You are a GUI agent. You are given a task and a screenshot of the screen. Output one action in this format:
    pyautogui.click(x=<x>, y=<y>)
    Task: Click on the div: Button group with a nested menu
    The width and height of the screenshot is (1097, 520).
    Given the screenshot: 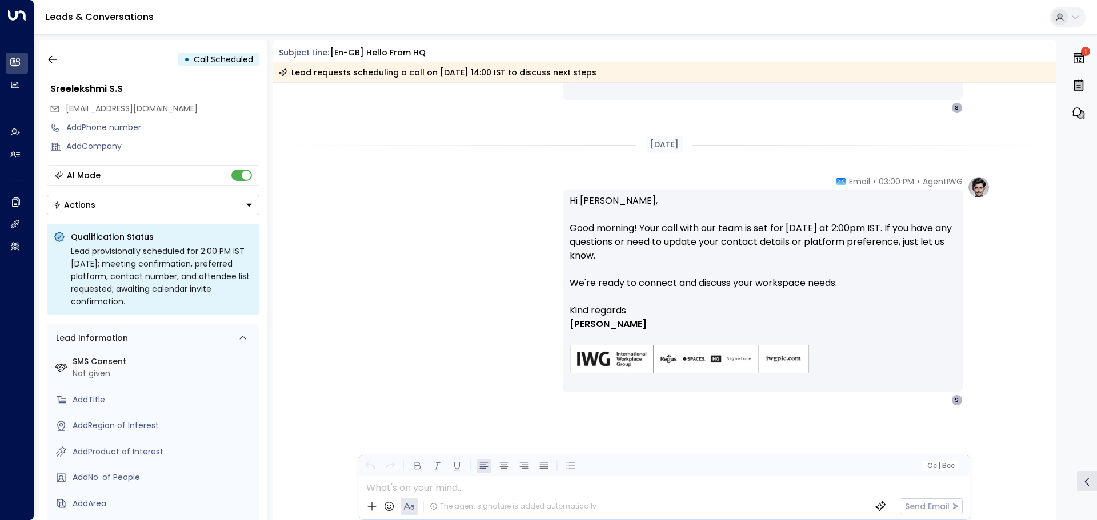 What is the action you would take?
    pyautogui.click(x=153, y=205)
    